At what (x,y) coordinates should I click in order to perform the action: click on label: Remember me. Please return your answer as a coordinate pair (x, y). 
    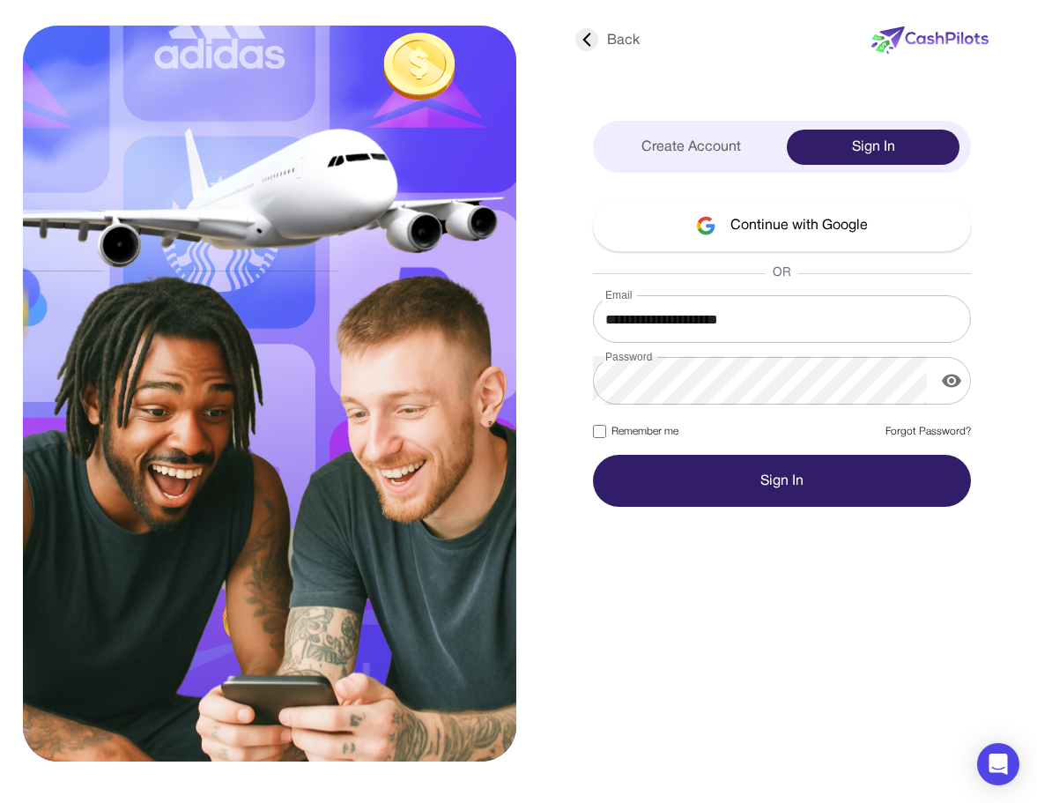
    Looking at the image, I should click on (635, 432).